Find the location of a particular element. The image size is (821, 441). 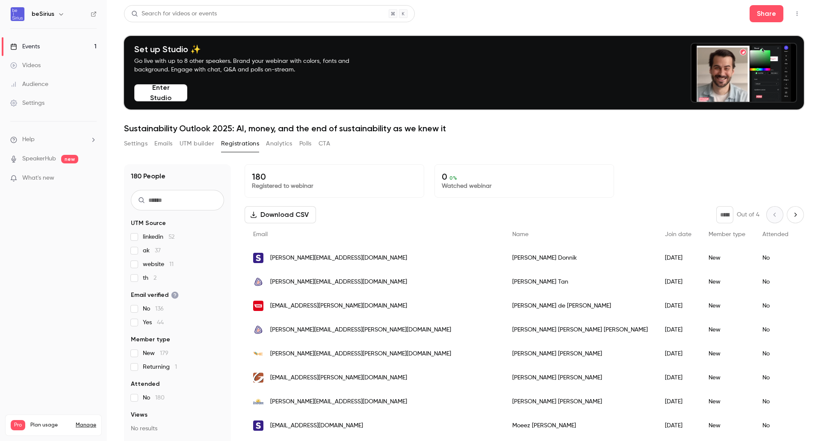

p: Registered to webinar is located at coordinates (334, 186).